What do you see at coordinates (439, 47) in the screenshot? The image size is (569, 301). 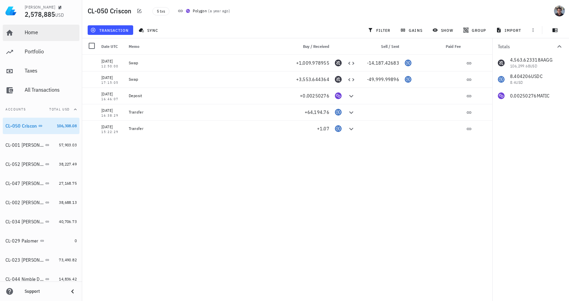 I see `div: Paid Fee` at bounding box center [439, 47].